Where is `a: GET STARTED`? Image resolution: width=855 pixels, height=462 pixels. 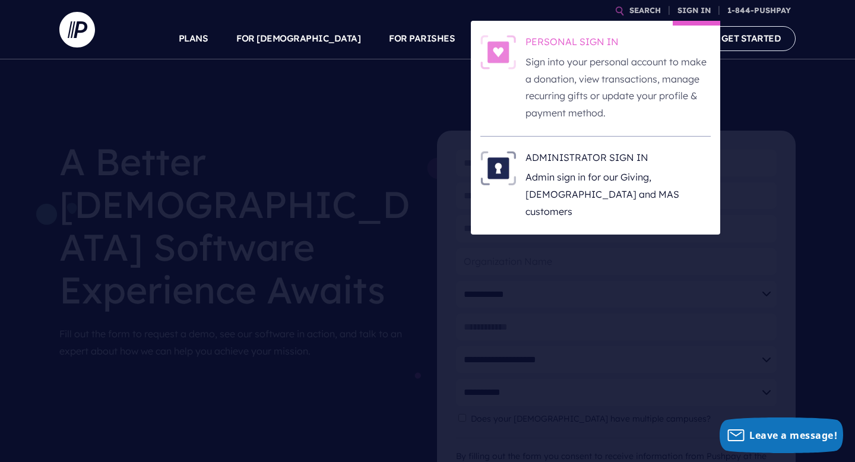
a: GET STARTED is located at coordinates (751, 38).